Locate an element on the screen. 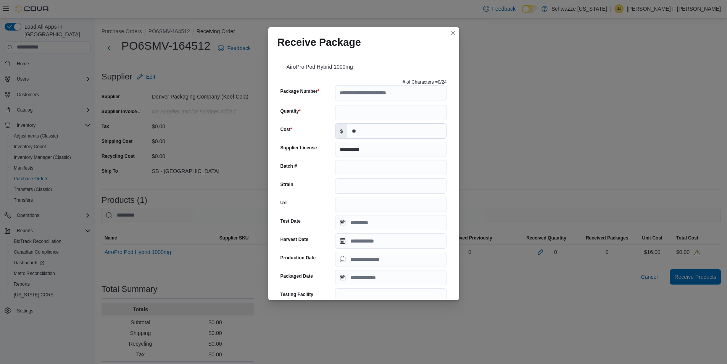  p: # of Characters = 0 /24 is located at coordinates (425, 82).